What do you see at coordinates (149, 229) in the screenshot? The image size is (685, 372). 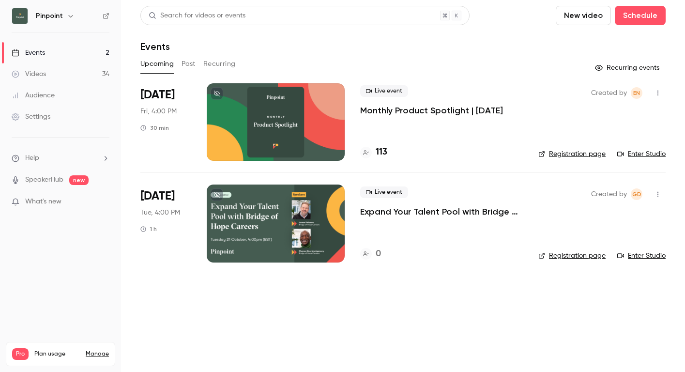 I see `div: 1 h` at bounding box center [149, 229].